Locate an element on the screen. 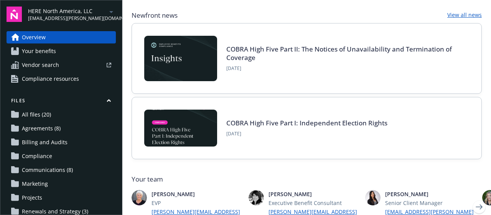  a: Vendor search is located at coordinates (61, 65).